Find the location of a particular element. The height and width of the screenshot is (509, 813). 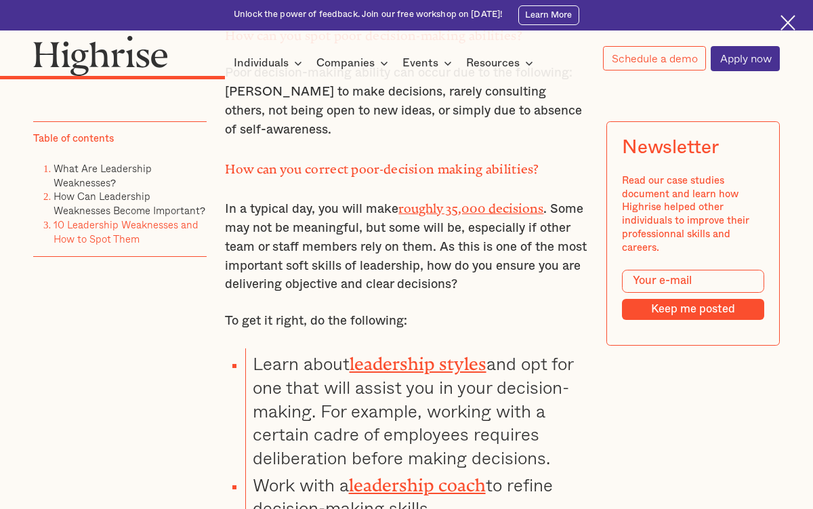

a: leadership coach is located at coordinates (418, 481).